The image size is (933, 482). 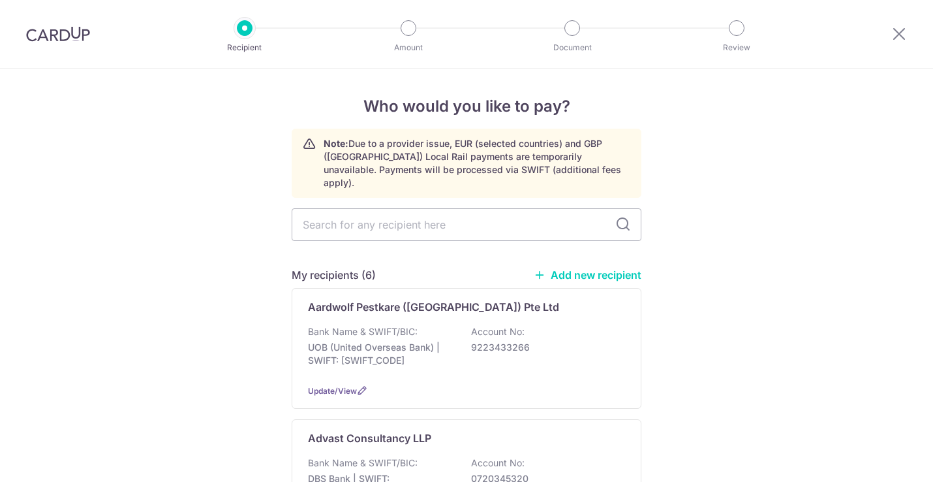 I want to click on p: 9223433266, so click(x=544, y=347).